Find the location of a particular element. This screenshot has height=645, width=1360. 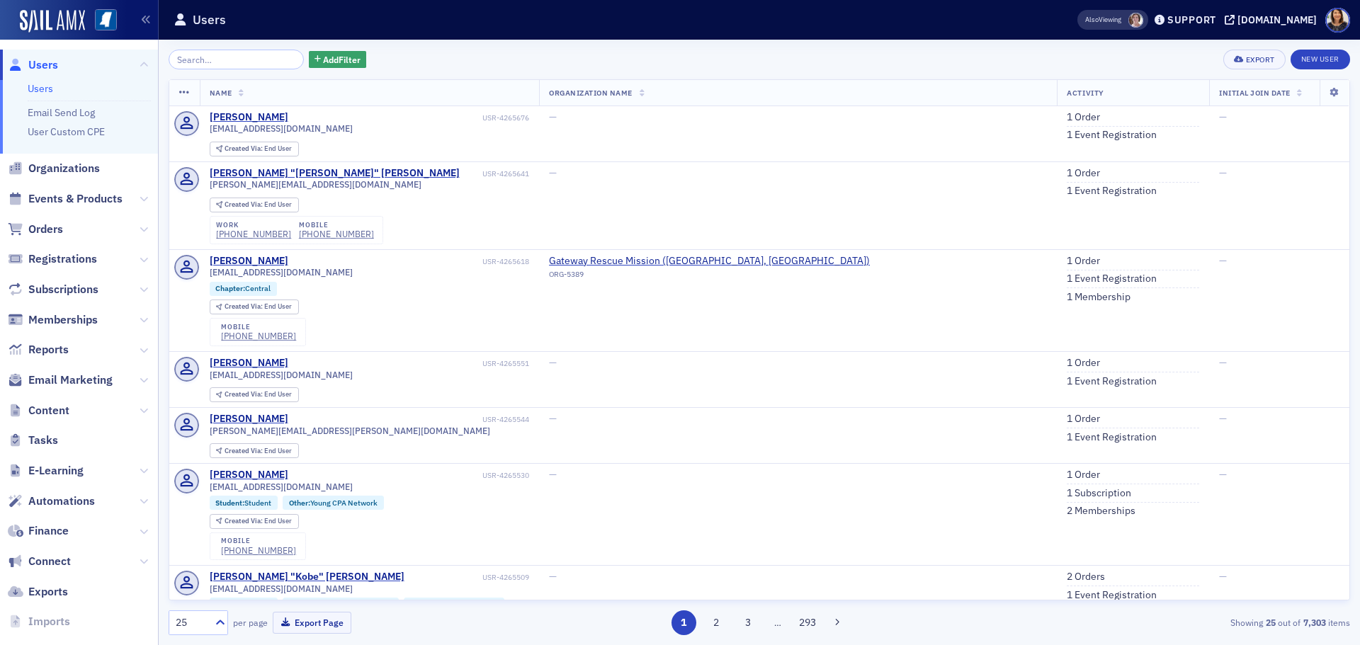

div: ORG-5389 is located at coordinates (709, 277).